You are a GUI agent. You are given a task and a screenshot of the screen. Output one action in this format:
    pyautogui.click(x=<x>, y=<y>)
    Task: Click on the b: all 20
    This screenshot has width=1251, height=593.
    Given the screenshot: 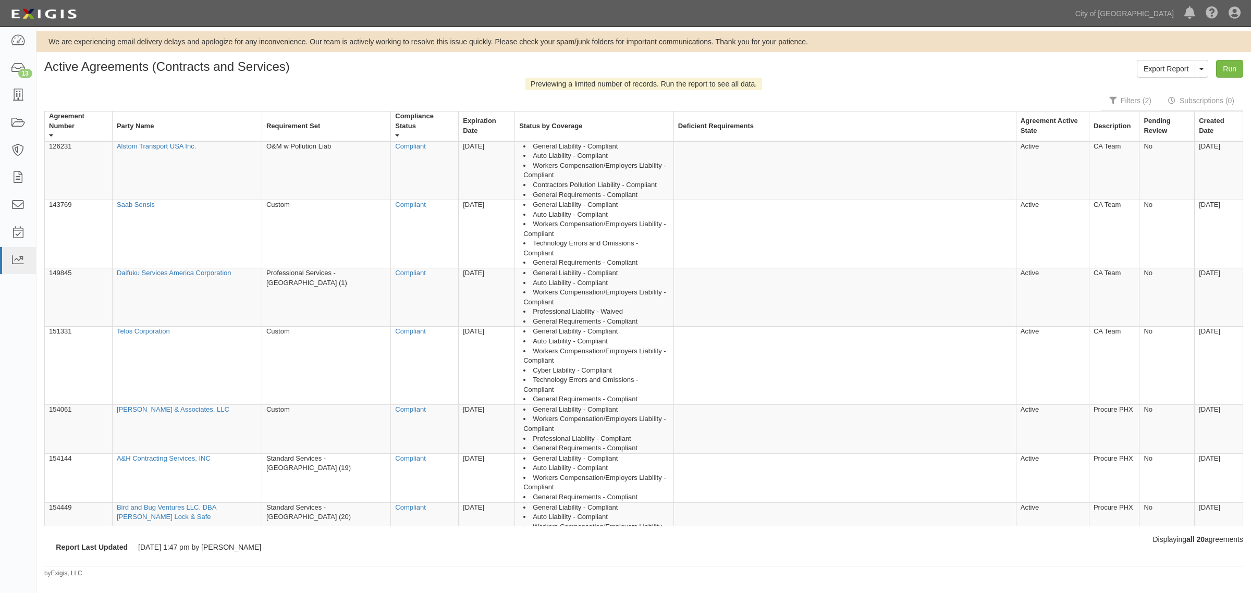 What is the action you would take?
    pyautogui.click(x=1195, y=540)
    